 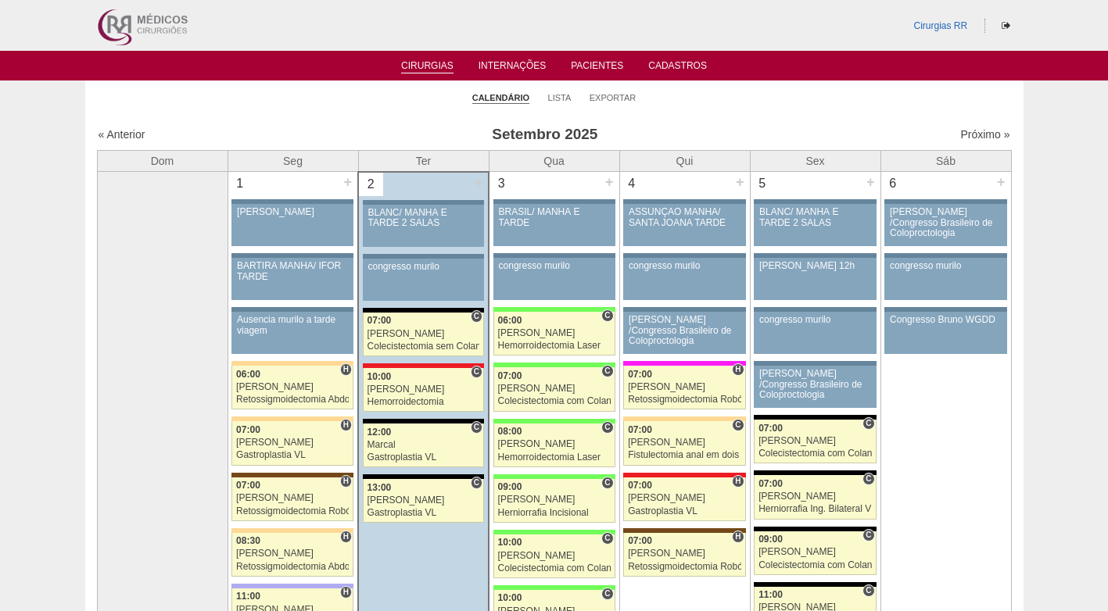 I want to click on a: Cirurgias, so click(x=427, y=66).